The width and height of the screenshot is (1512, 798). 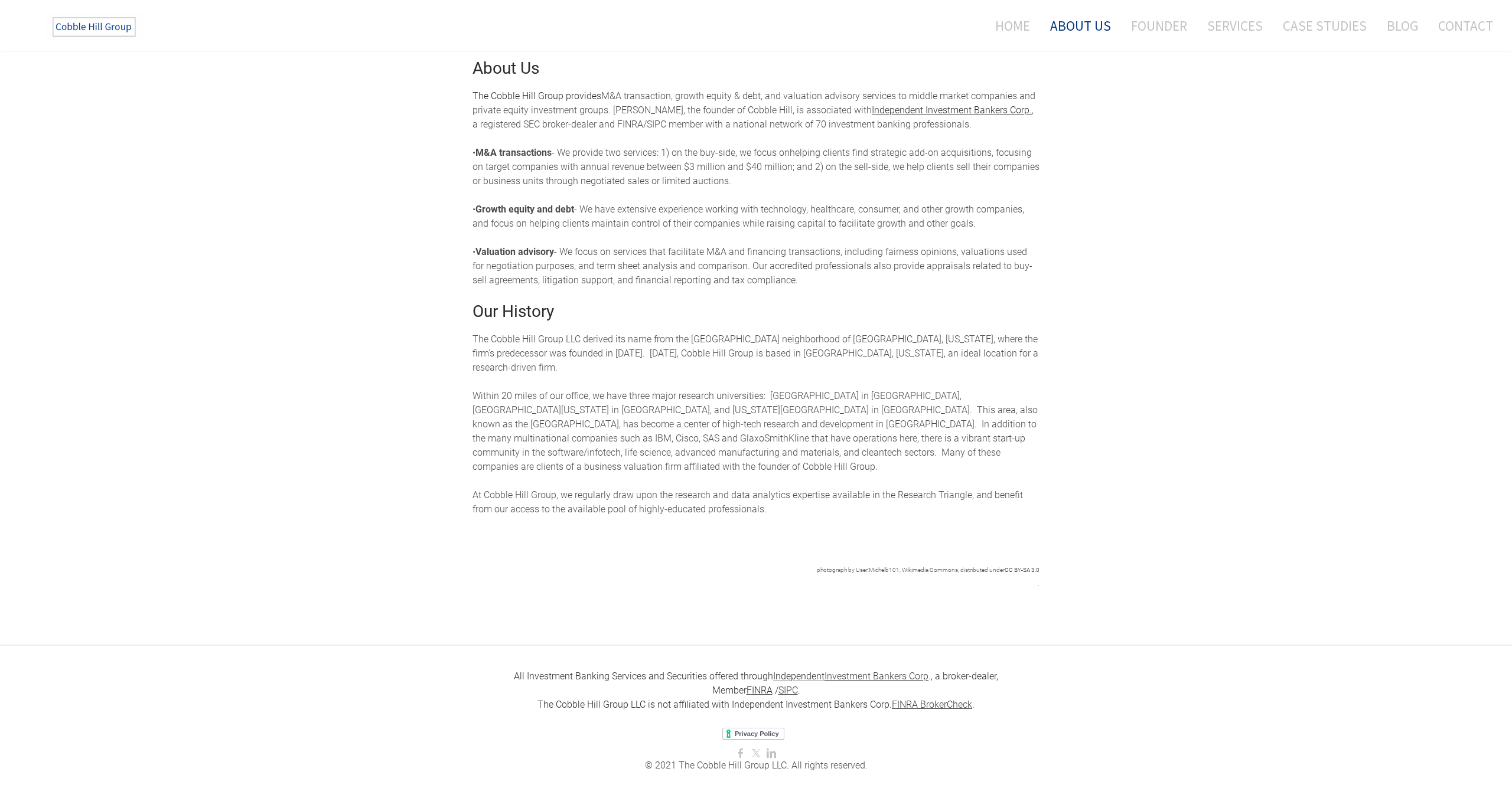 What do you see at coordinates (771, 753) in the screenshot?
I see `a: Linkedin` at bounding box center [771, 753].